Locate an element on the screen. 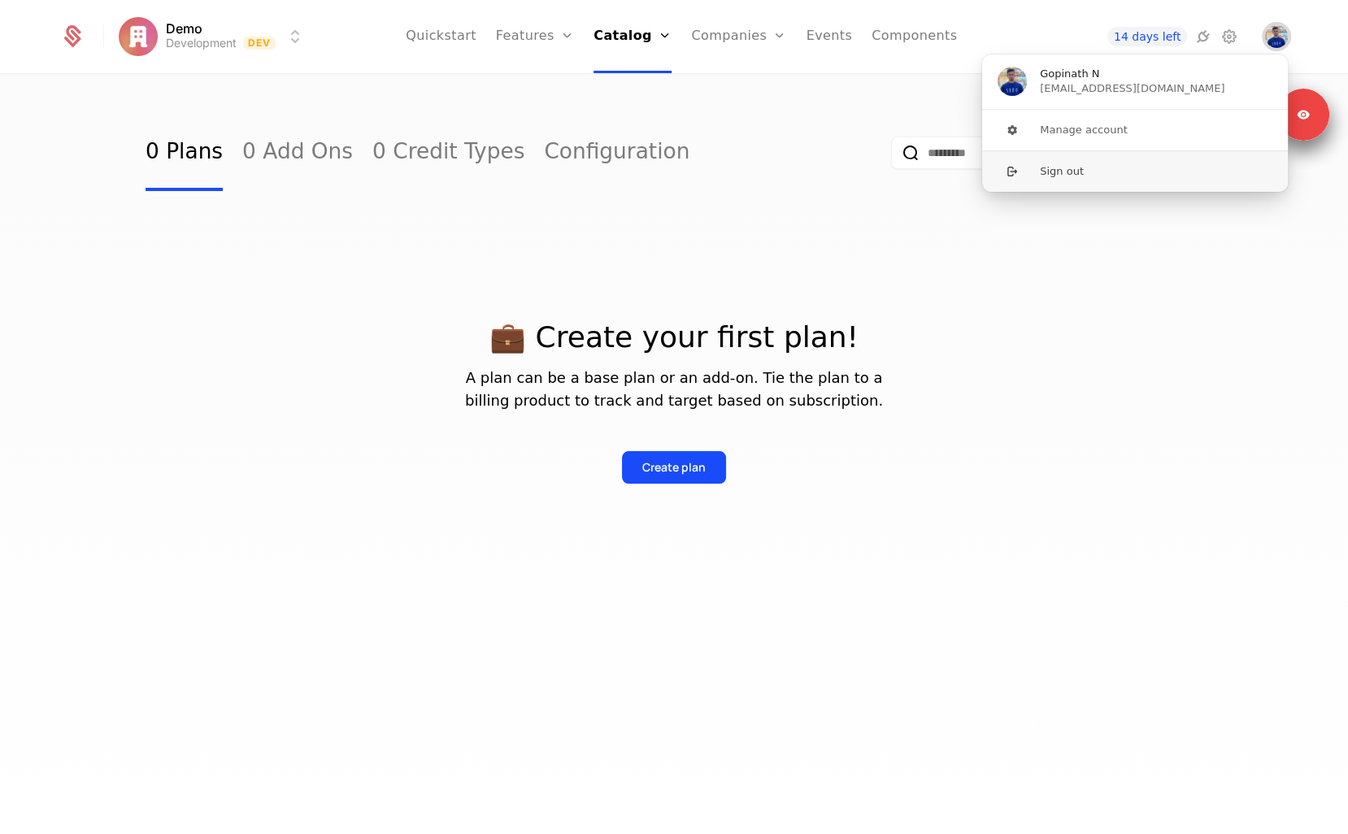 The height and width of the screenshot is (834, 1348). div: Create plan is located at coordinates (674, 468).